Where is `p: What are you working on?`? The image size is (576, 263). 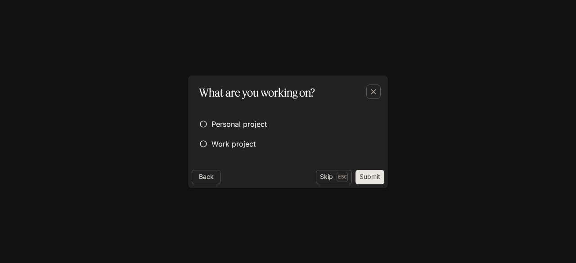
p: What are you working on? is located at coordinates (257, 93).